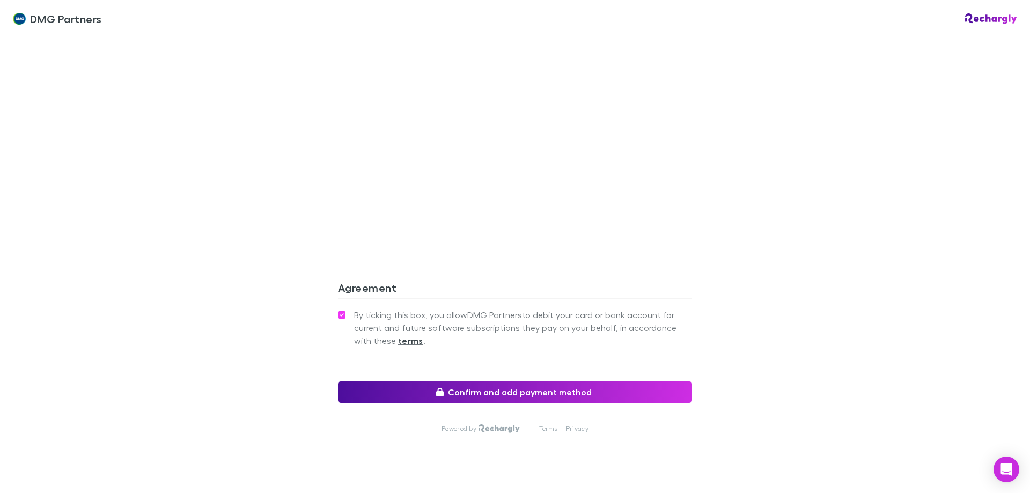  Describe the element at coordinates (548, 429) in the screenshot. I see `a: Terms` at that location.